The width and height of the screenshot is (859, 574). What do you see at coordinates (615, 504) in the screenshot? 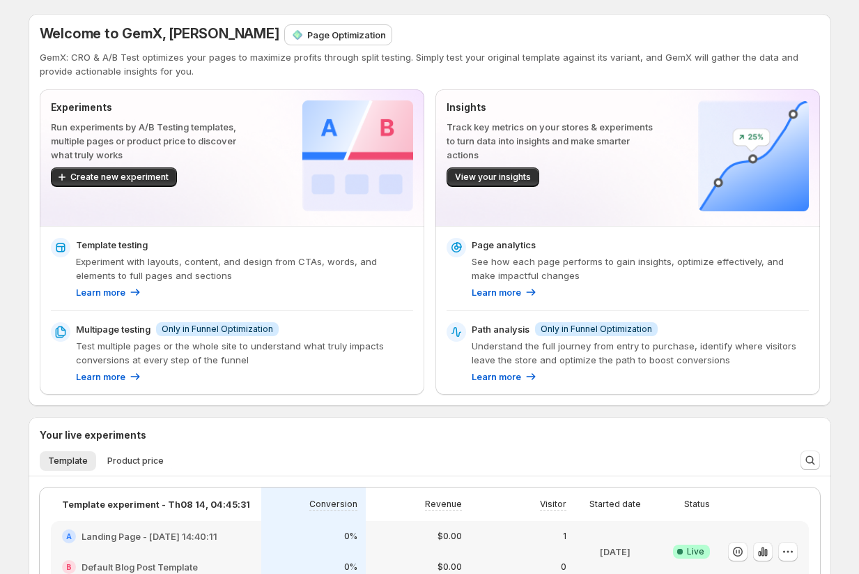
I see `p: Started date` at bounding box center [615, 504].